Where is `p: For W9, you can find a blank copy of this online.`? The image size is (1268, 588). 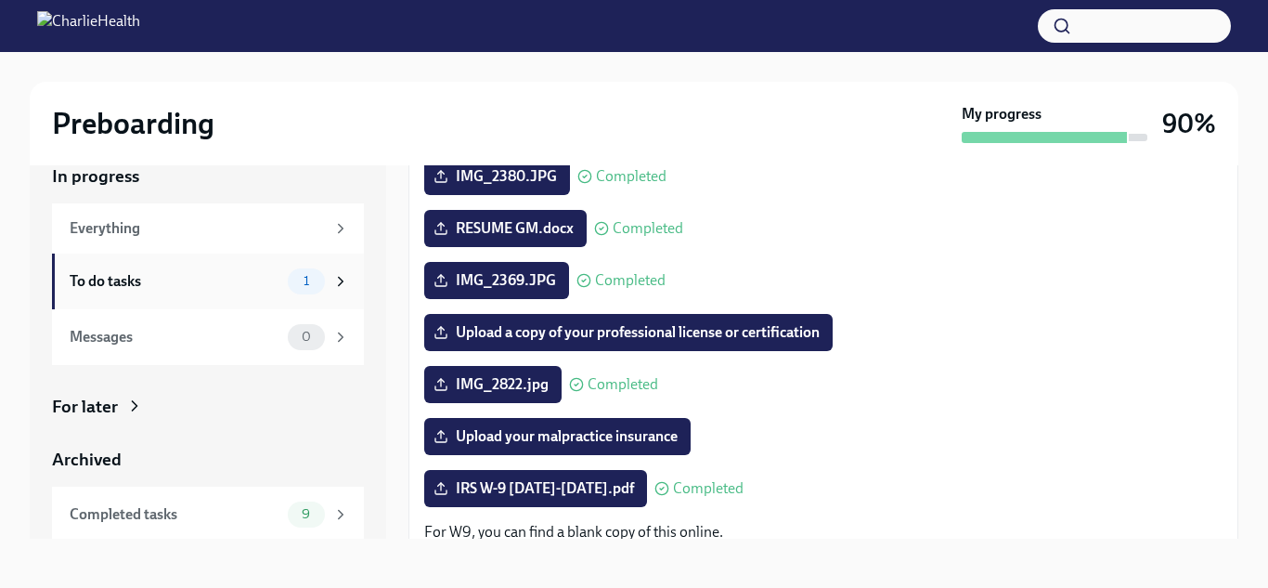
p: For W9, you can find a blank copy of this online. is located at coordinates (823, 532).